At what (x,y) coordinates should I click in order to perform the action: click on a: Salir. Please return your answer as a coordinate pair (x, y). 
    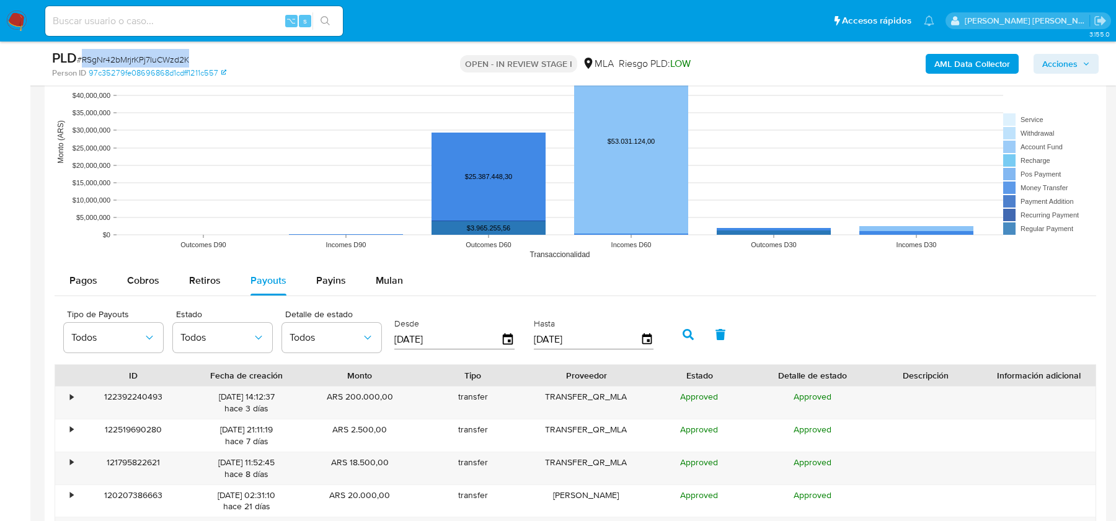
    Looking at the image, I should click on (1100, 20).